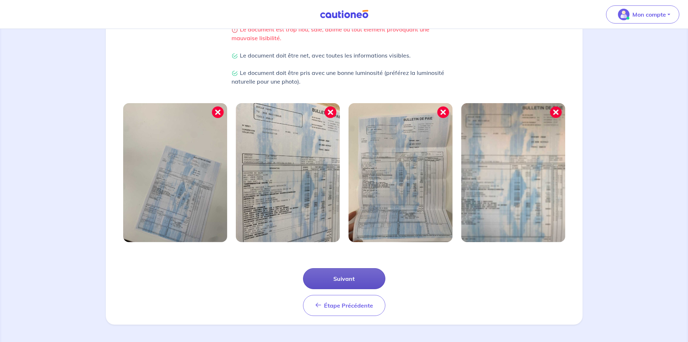 This screenshot has height=342, width=688. What do you see at coordinates (288, 172) in the screenshot?
I see `img: Image mal cadrée 2` at bounding box center [288, 172].